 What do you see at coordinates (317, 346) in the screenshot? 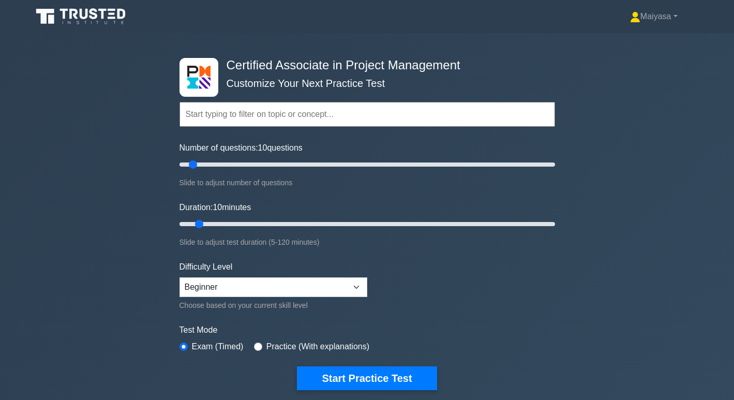
I see `label: Practice (With explanations)` at bounding box center [317, 346].